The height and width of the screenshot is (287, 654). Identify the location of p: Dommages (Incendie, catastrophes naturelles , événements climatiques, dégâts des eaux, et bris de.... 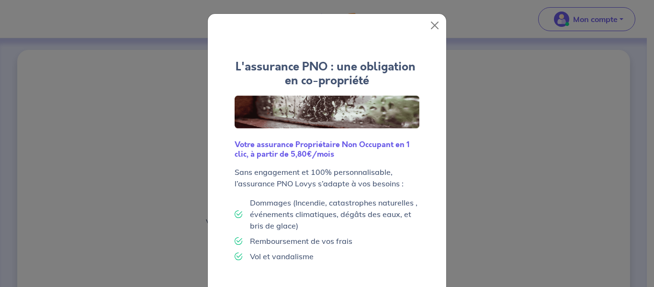
(335, 214).